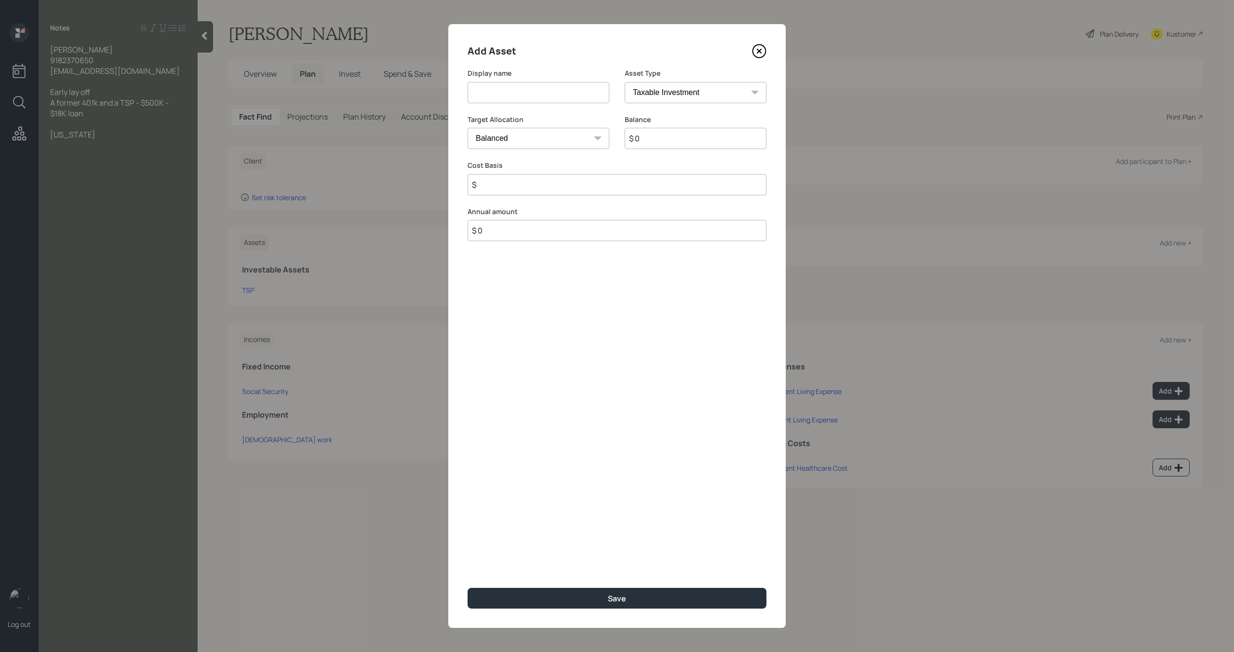  I want to click on label: Target Allocation, so click(538, 120).